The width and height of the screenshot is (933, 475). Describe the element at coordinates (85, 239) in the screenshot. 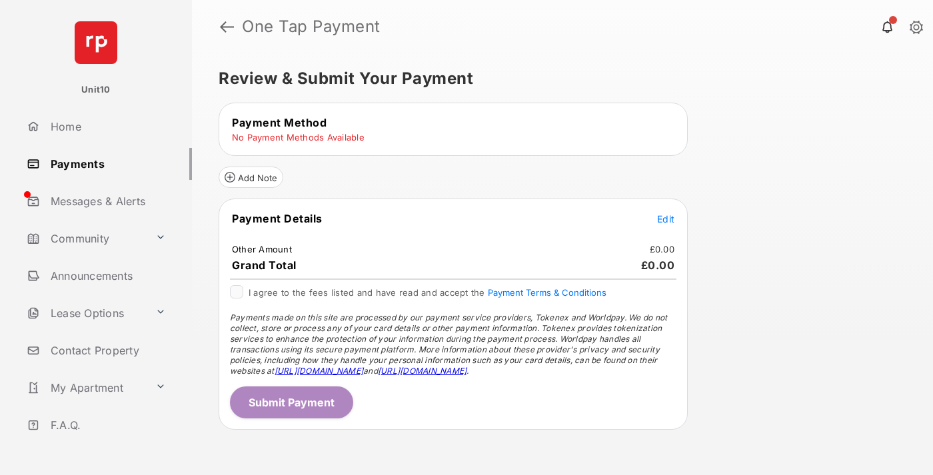

I see `a: Community` at that location.